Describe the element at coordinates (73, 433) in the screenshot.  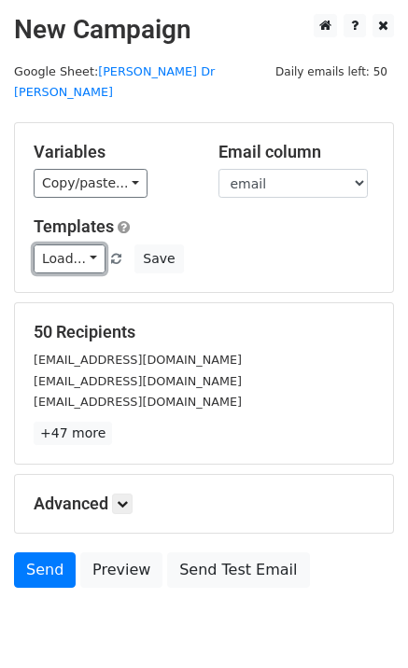
I see `a: +47 more` at that location.